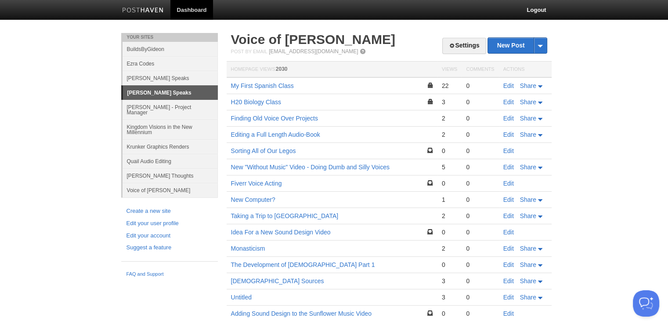  What do you see at coordinates (170, 161) in the screenshot?
I see `a: Quail Audio Editing` at bounding box center [170, 161].